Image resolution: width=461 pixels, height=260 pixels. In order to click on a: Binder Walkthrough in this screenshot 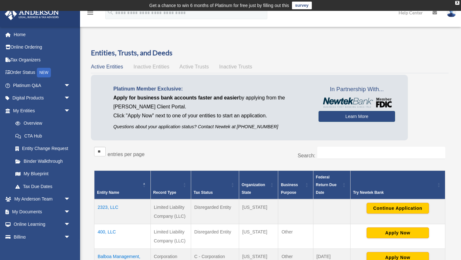, I will do `click(43, 161)`.